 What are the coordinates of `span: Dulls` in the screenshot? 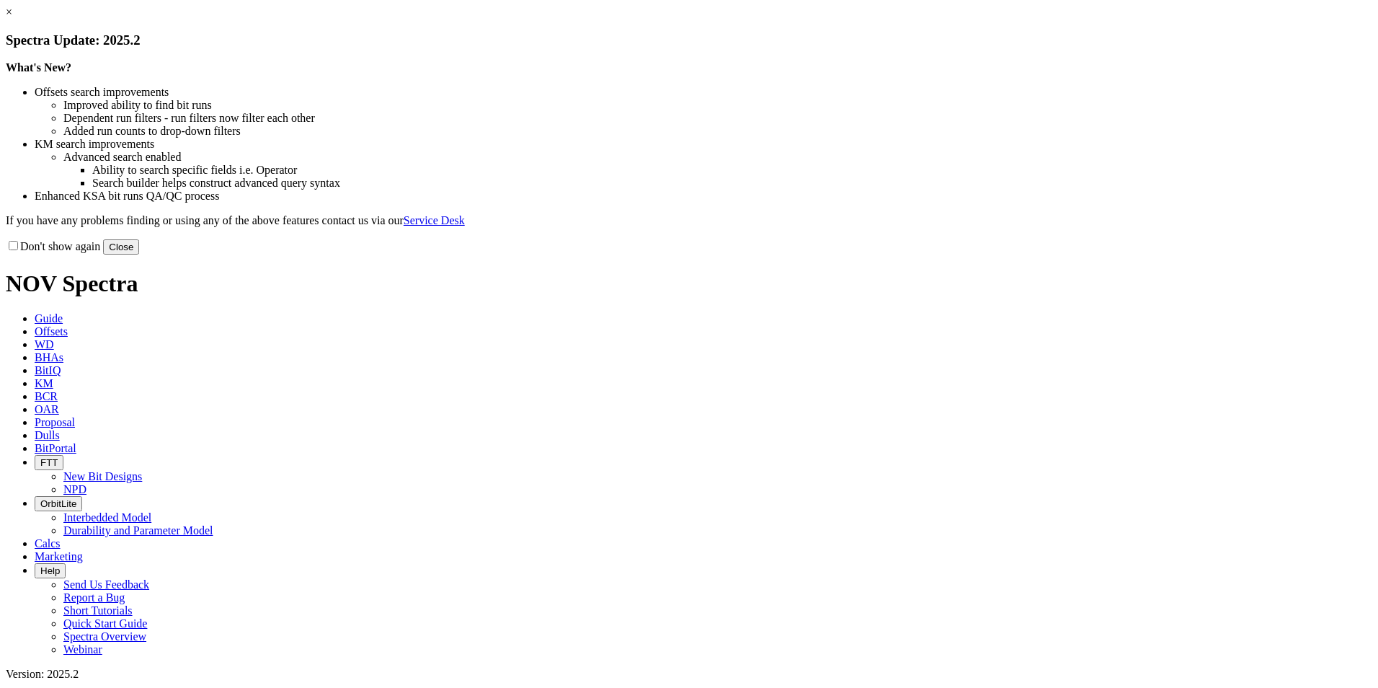 It's located at (47, 435).